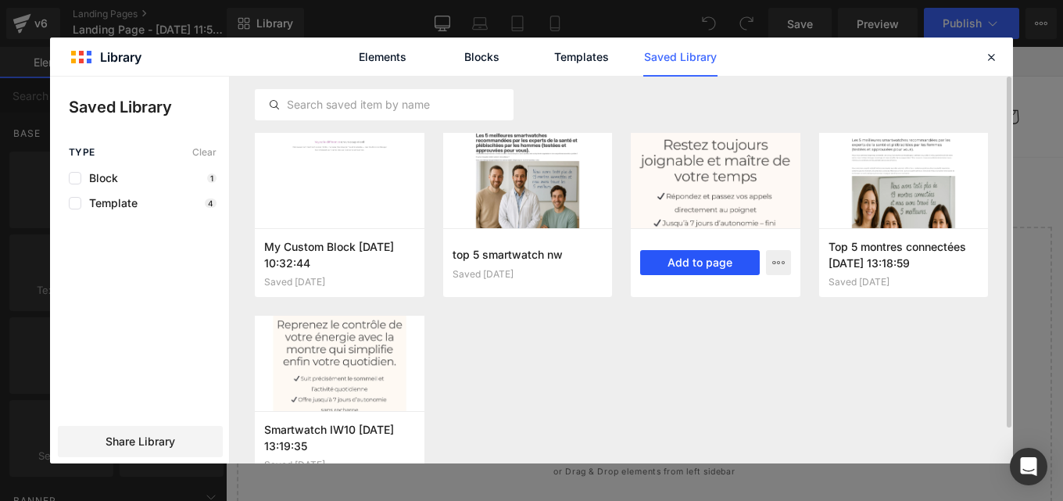 The image size is (1063, 501). What do you see at coordinates (212, 178) in the screenshot?
I see `p: 1` at bounding box center [212, 178].